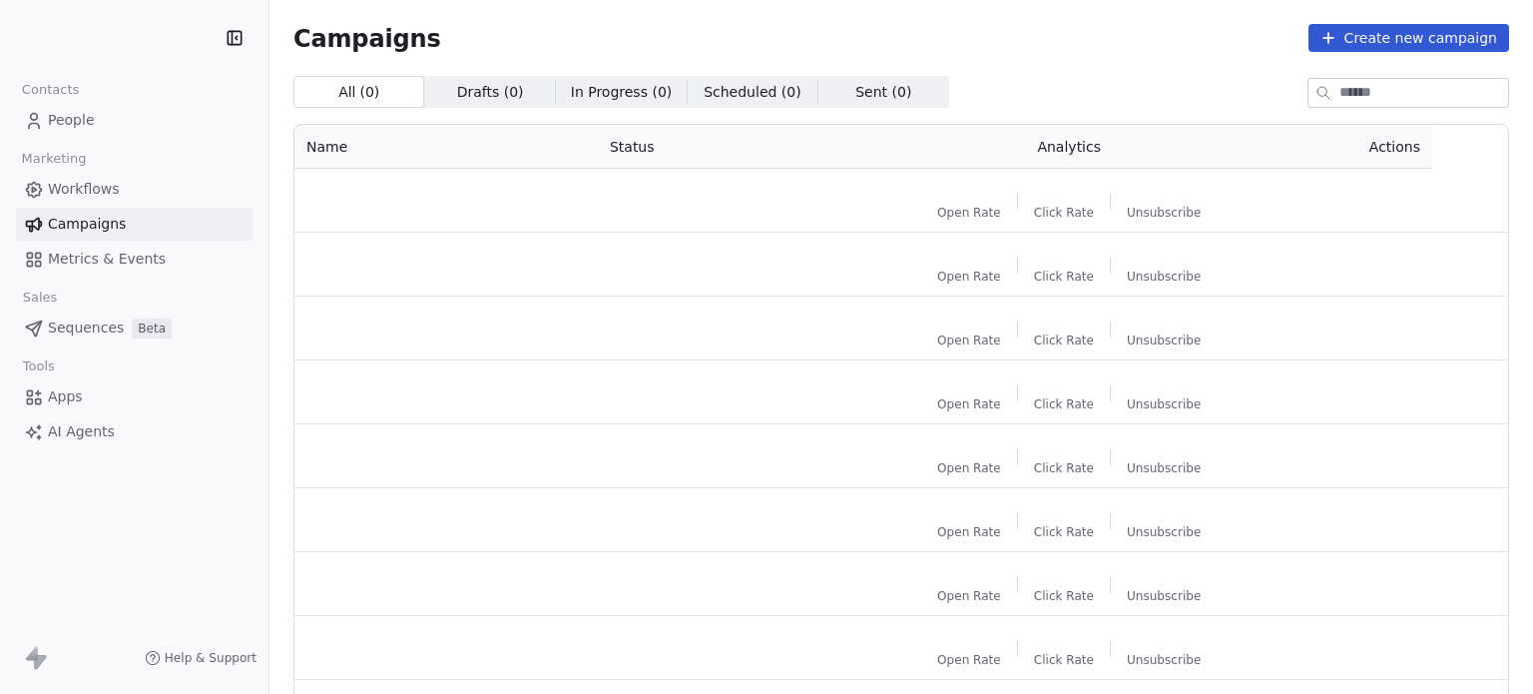 The width and height of the screenshot is (1533, 694). What do you see at coordinates (152, 328) in the screenshot?
I see `span: Beta` at bounding box center [152, 328].